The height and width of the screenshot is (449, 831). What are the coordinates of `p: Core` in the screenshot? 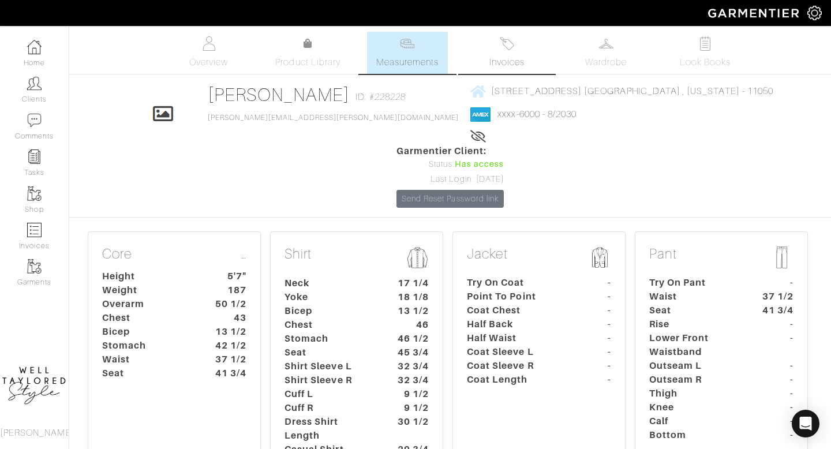 It's located at (174, 255).